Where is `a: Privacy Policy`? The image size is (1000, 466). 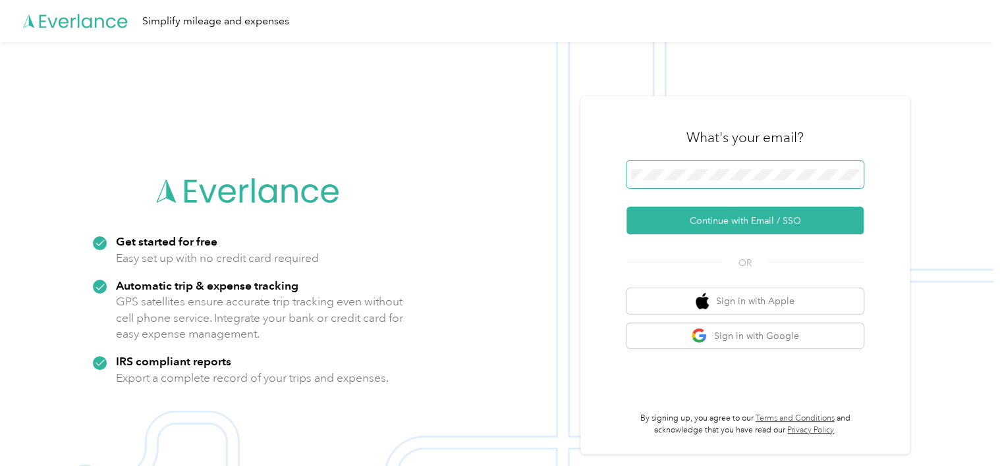
a: Privacy Policy is located at coordinates (810, 430).